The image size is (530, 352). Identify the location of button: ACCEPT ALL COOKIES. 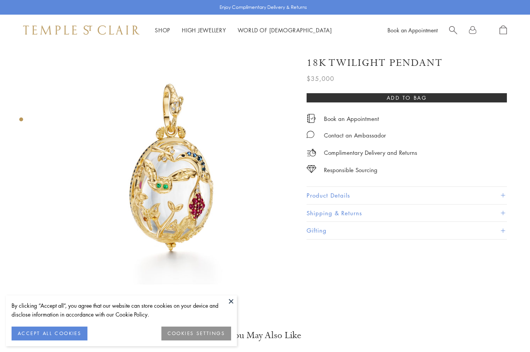
(49, 333).